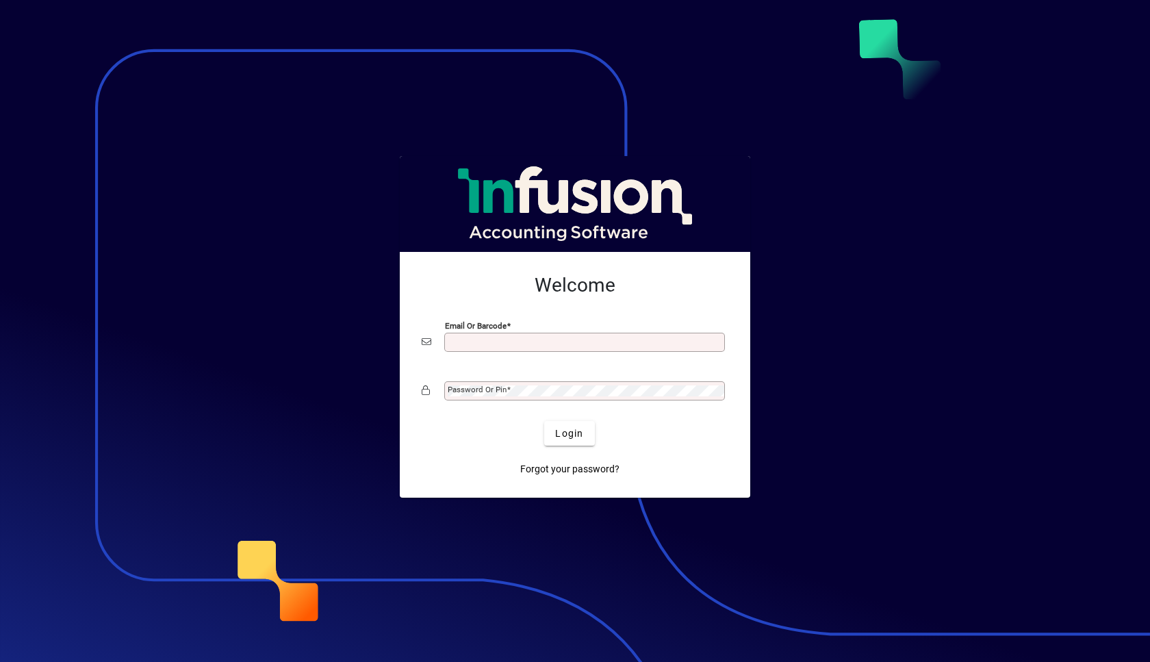 Image resolution: width=1150 pixels, height=662 pixels. What do you see at coordinates (575, 286) in the screenshot?
I see `h2: Welcome` at bounding box center [575, 286].